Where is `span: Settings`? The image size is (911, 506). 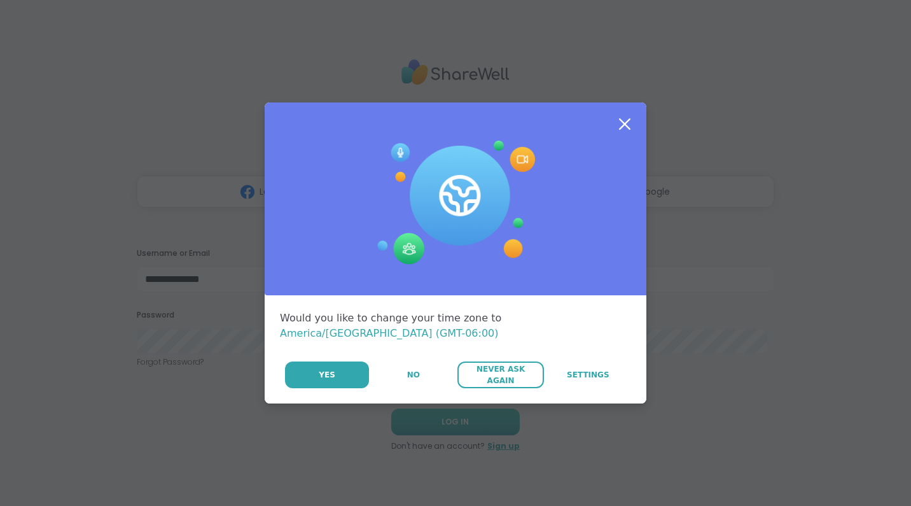 span: Settings is located at coordinates (588, 375).